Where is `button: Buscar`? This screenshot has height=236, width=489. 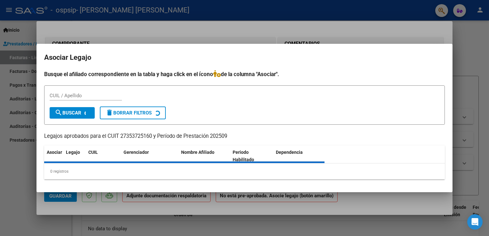 button: Buscar is located at coordinates (72, 113).